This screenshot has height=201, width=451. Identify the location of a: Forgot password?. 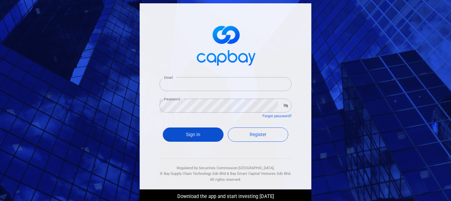
(277, 116).